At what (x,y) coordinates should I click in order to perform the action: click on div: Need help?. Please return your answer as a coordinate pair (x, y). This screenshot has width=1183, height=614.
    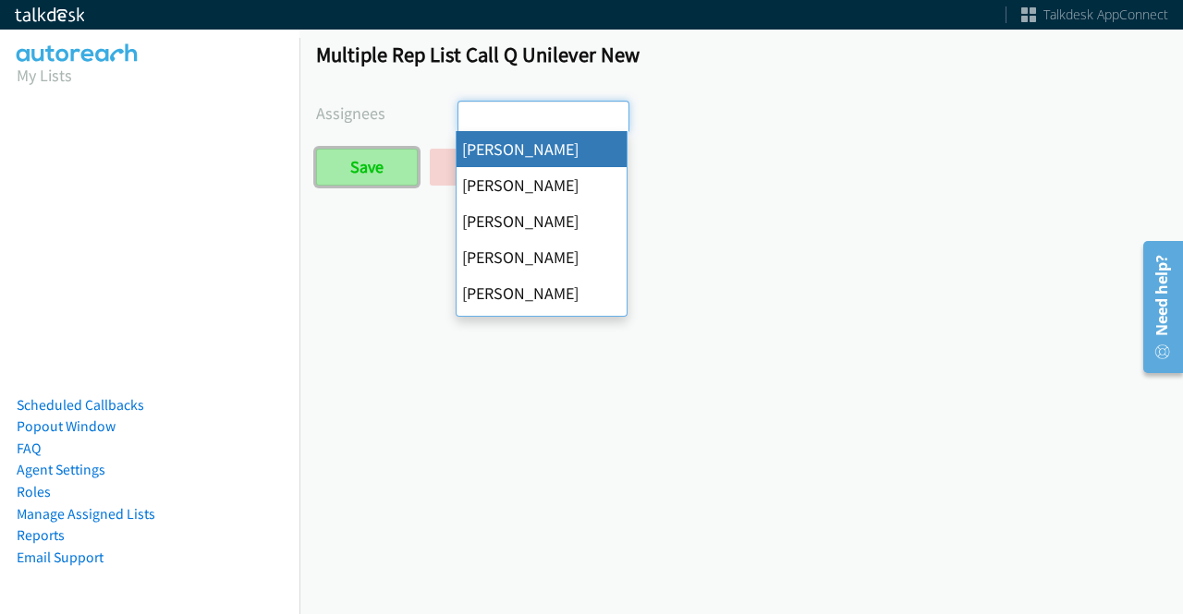
    Looking at the image, I should click on (31, 62).